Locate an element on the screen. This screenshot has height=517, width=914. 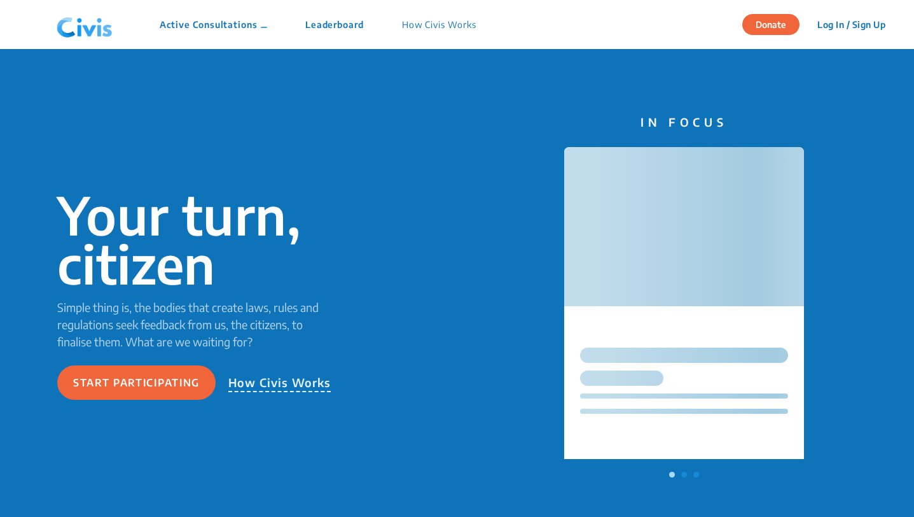
p: IN FOCUS is located at coordinates (684, 122).